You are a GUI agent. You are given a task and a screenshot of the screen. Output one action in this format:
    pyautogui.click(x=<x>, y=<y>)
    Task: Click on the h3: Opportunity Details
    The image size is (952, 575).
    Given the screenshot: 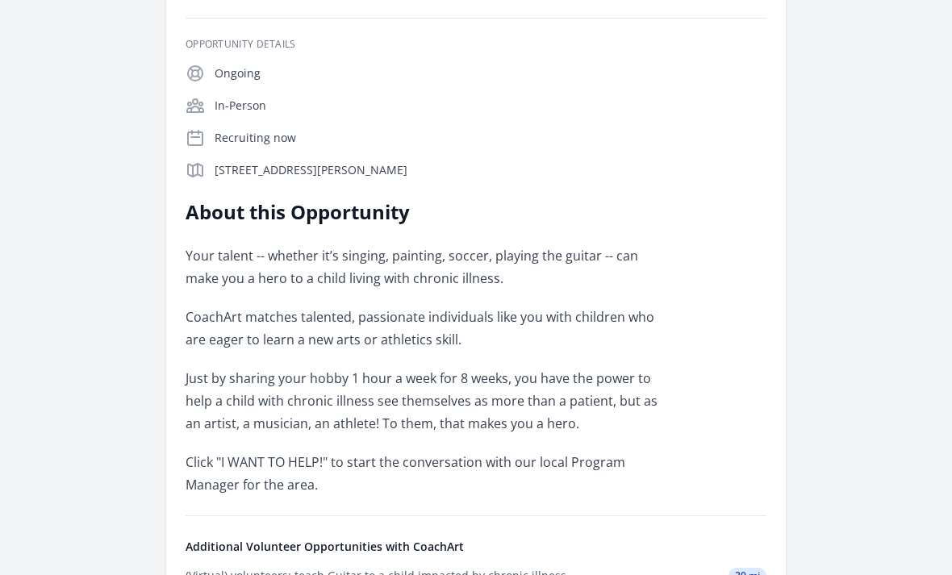 What is the action you would take?
    pyautogui.click(x=476, y=45)
    